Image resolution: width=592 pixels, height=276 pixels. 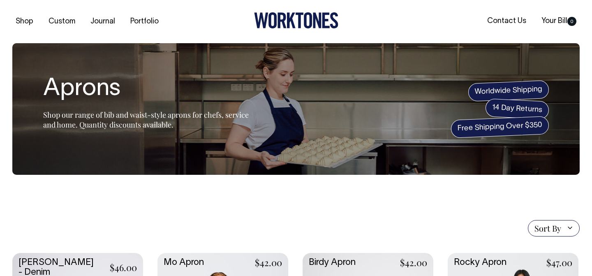 What do you see at coordinates (24, 21) in the screenshot?
I see `a: Shop` at bounding box center [24, 21].